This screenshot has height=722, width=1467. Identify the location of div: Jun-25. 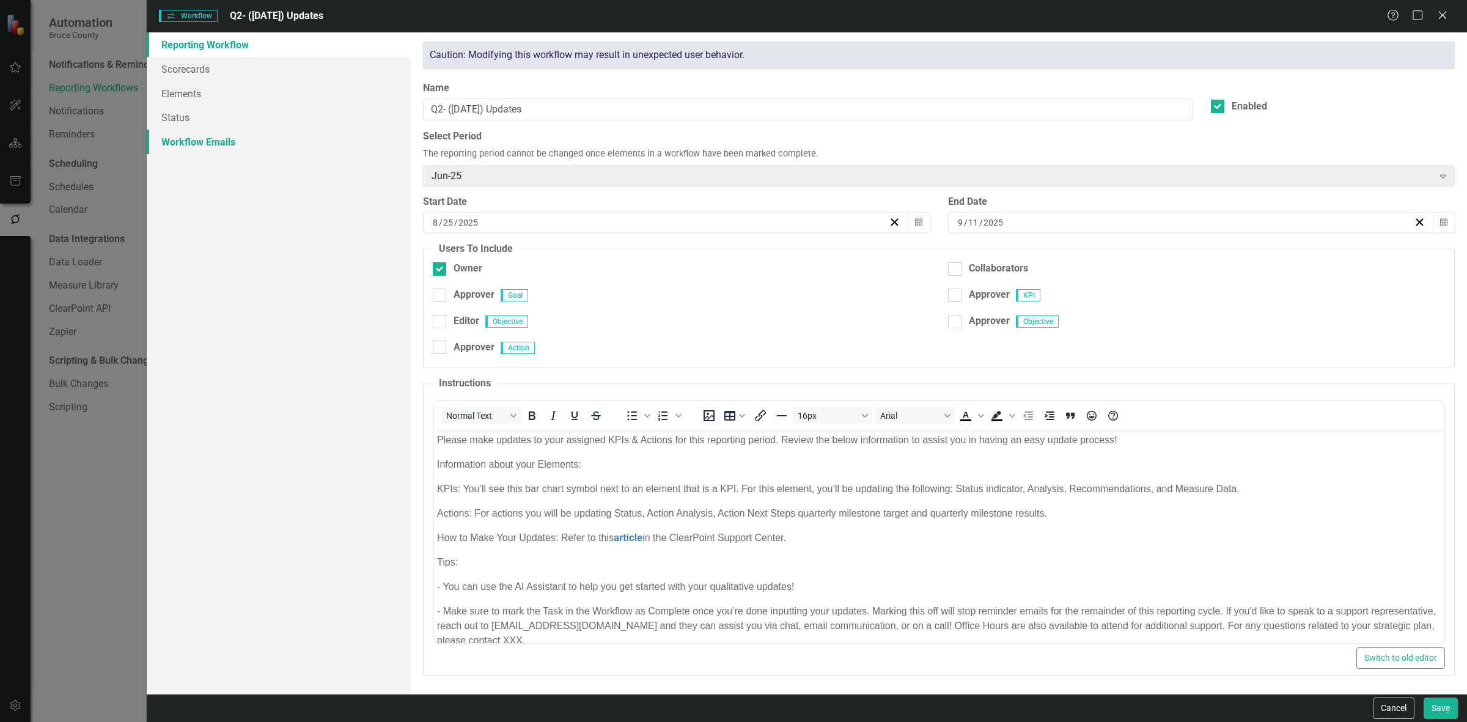
(932, 175).